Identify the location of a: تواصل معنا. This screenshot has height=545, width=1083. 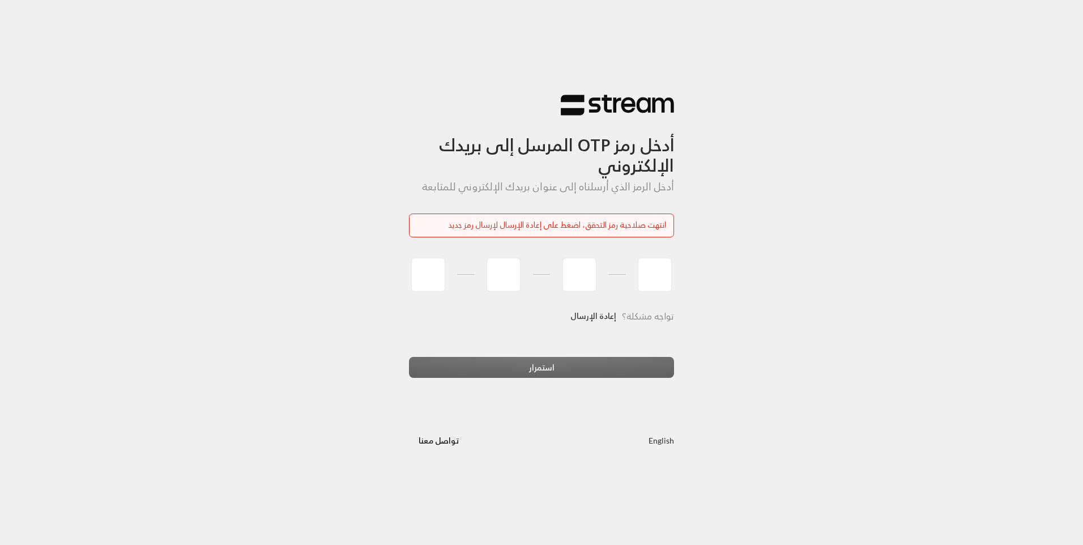
(438, 440).